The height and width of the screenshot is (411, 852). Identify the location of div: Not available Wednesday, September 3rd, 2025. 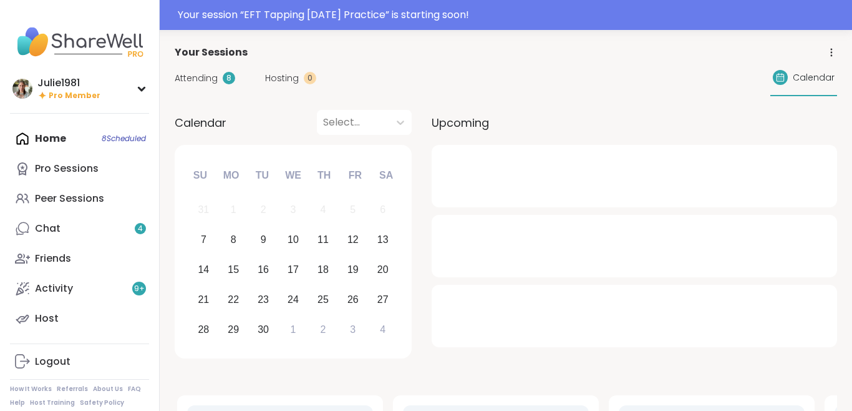
(293, 210).